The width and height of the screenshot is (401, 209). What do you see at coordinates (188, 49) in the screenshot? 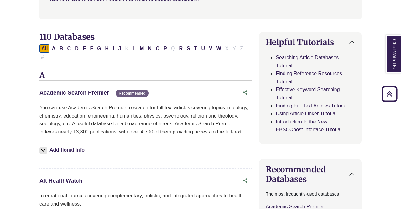
I see `button: Filter Results S` at bounding box center [188, 49].